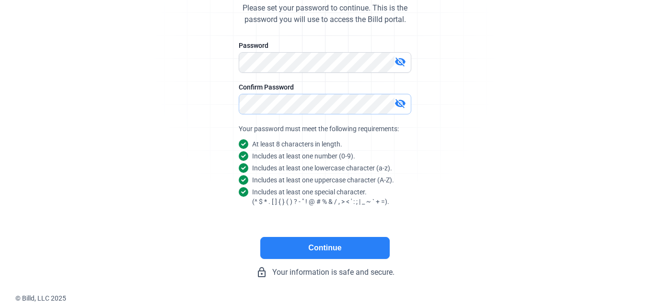 The width and height of the screenshot is (650, 303). Describe the element at coordinates (297, 144) in the screenshot. I see `snap: At least 8 characters in length.` at that location.